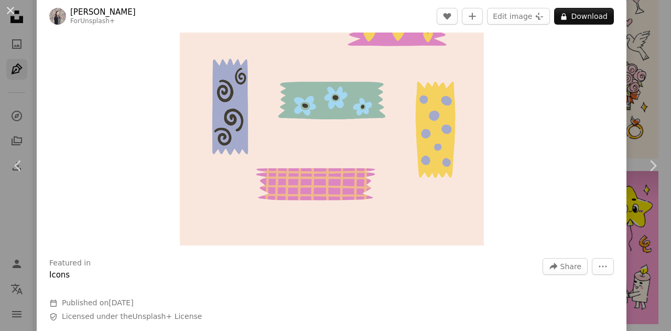 This screenshot has height=331, width=671. Describe the element at coordinates (565, 266) in the screenshot. I see `button: Share this image` at that location.